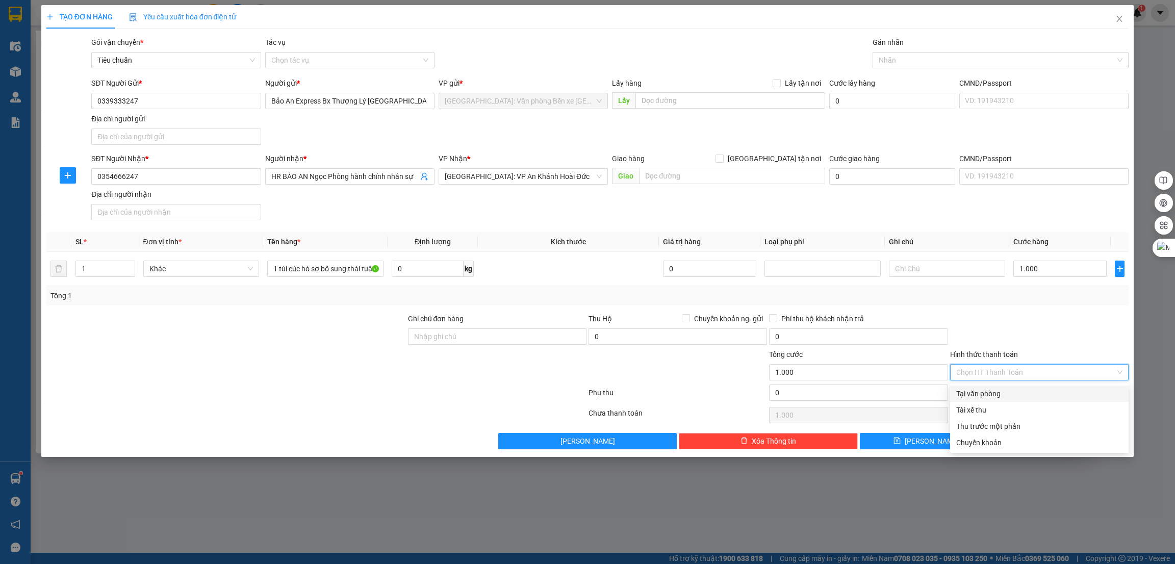 This screenshot has width=1175, height=564. What do you see at coordinates (325, 269) in the screenshot?
I see `input: VD: Bàn, Ghế` at bounding box center [325, 269].